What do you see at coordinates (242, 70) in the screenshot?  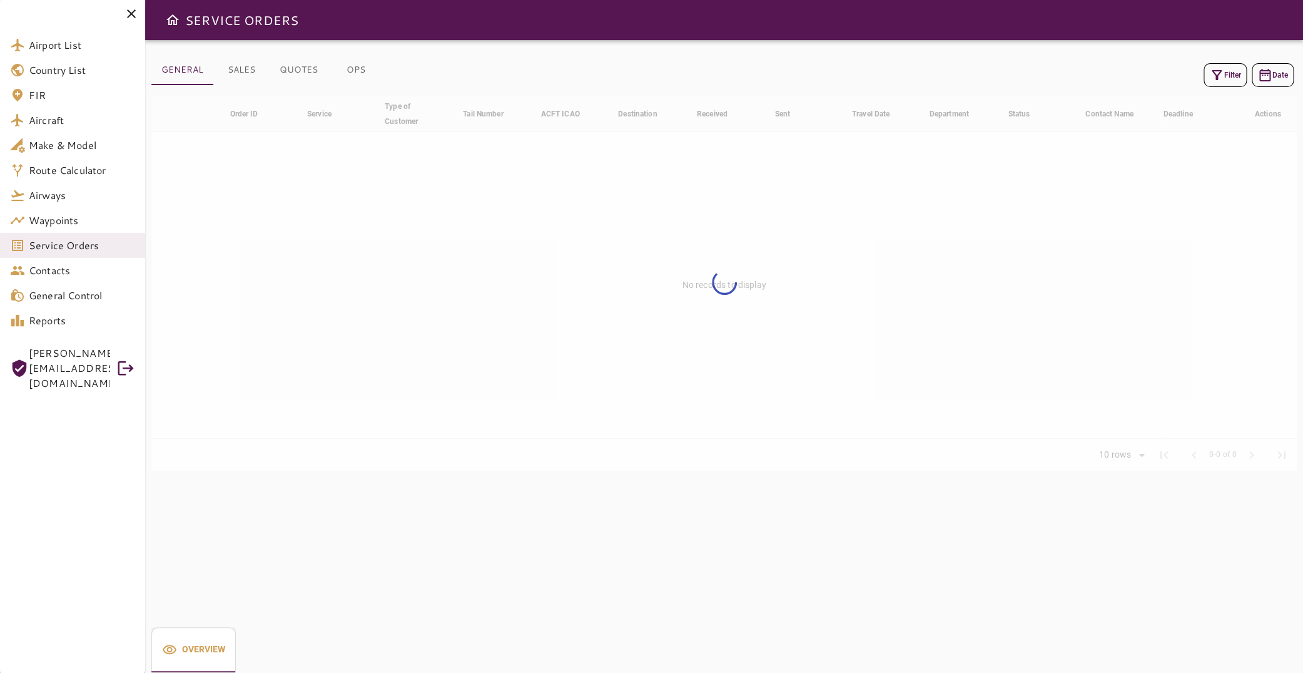 I see `button: SALES` at bounding box center [242, 70].